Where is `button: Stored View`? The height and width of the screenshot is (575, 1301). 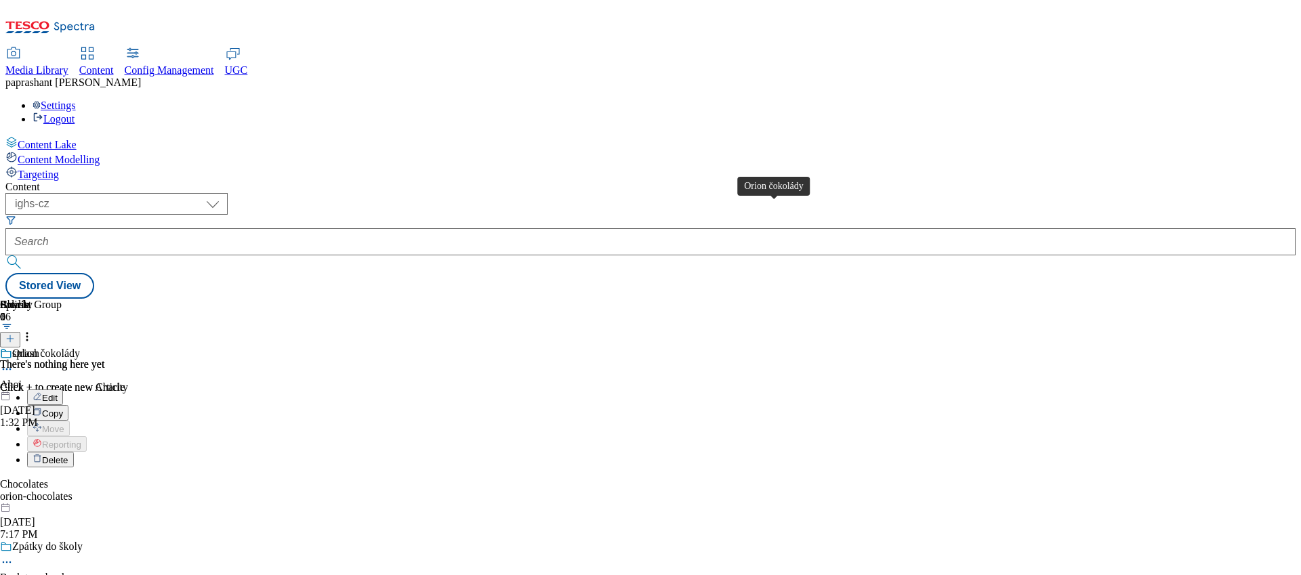
button: Stored View is located at coordinates (49, 286).